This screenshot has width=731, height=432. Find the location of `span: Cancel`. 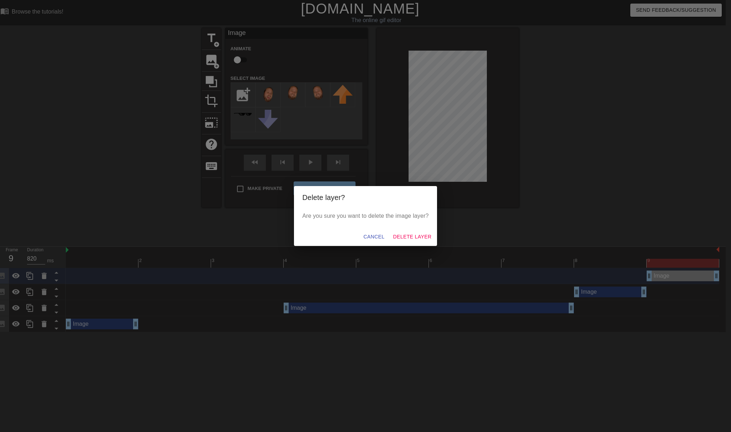

span: Cancel is located at coordinates (374, 236).